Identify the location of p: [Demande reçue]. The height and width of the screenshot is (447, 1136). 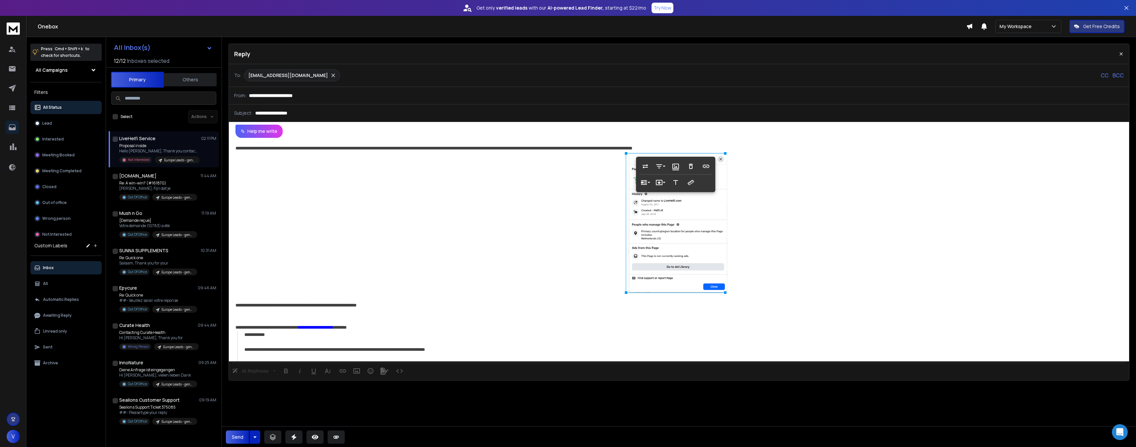
(158, 220).